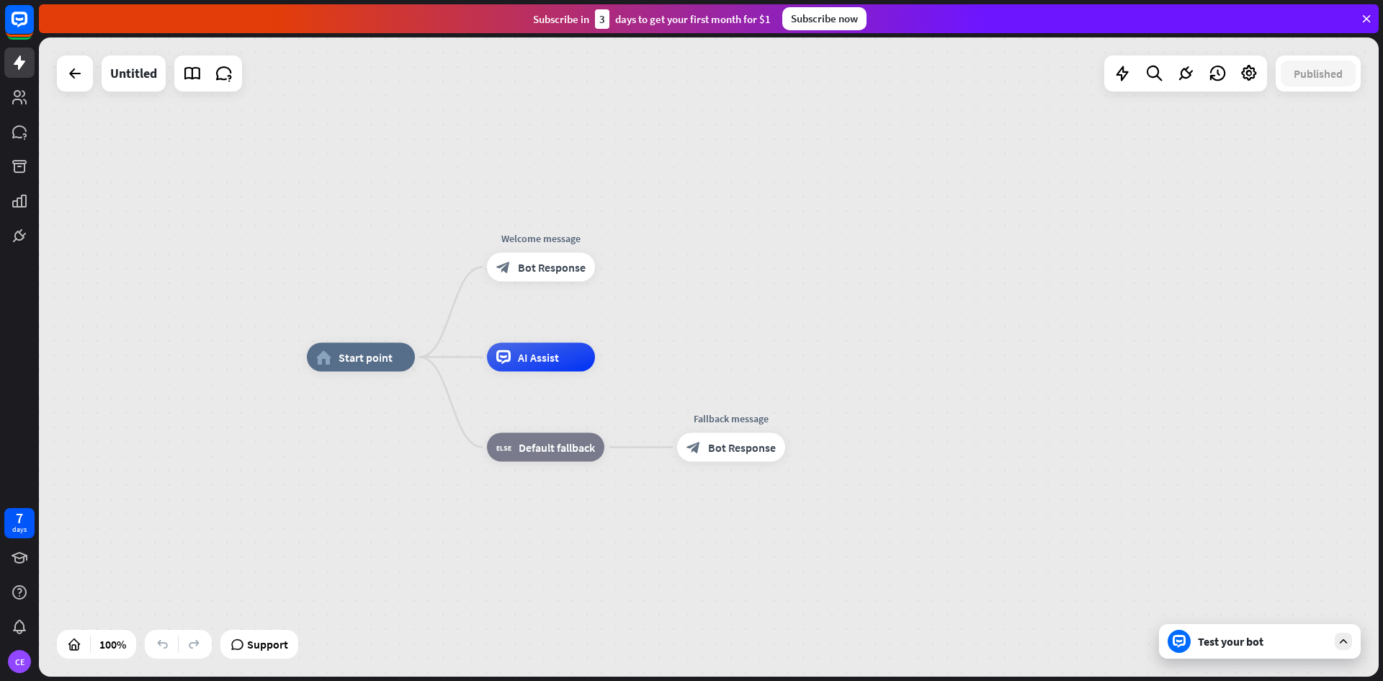  Describe the element at coordinates (824, 19) in the screenshot. I see `div: Subscribe now` at that location.